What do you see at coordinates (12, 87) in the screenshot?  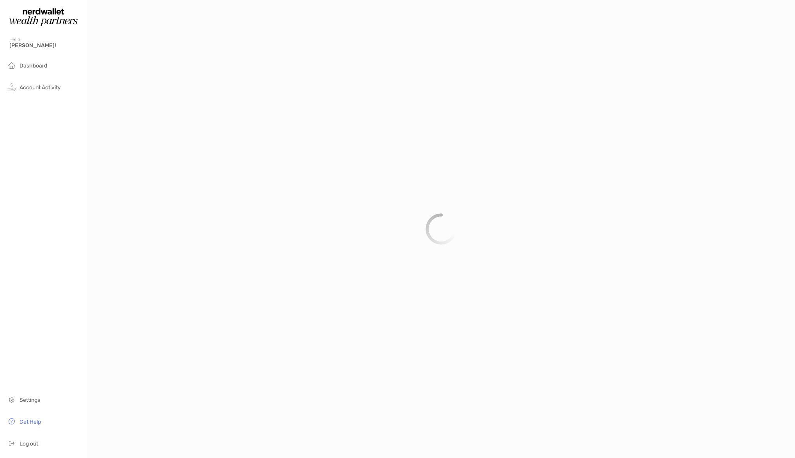 I see `img: activity icon` at bounding box center [12, 87].